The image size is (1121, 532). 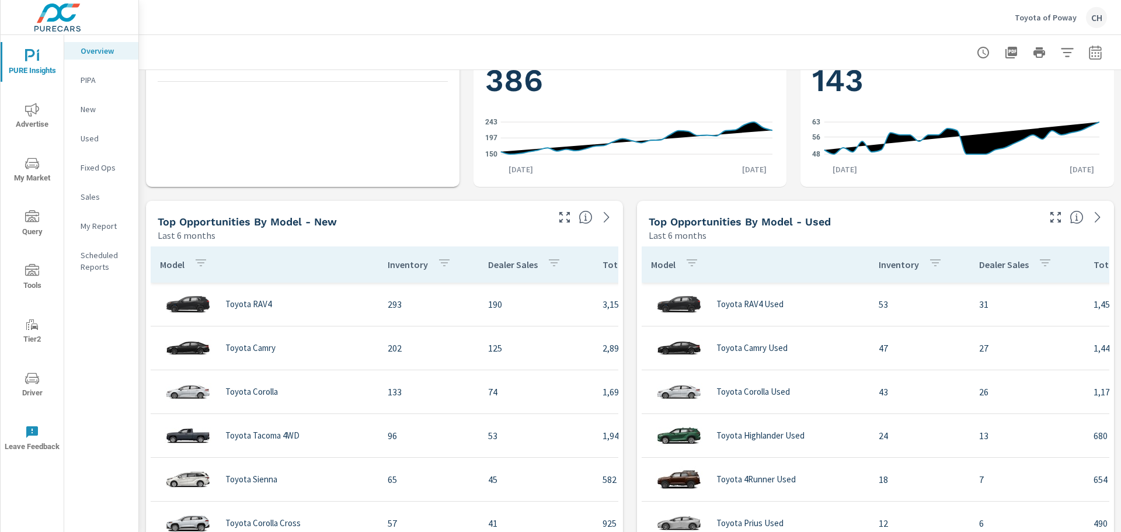 What do you see at coordinates (1056, 217) in the screenshot?
I see `button: Make Fullscreen` at bounding box center [1056, 217].